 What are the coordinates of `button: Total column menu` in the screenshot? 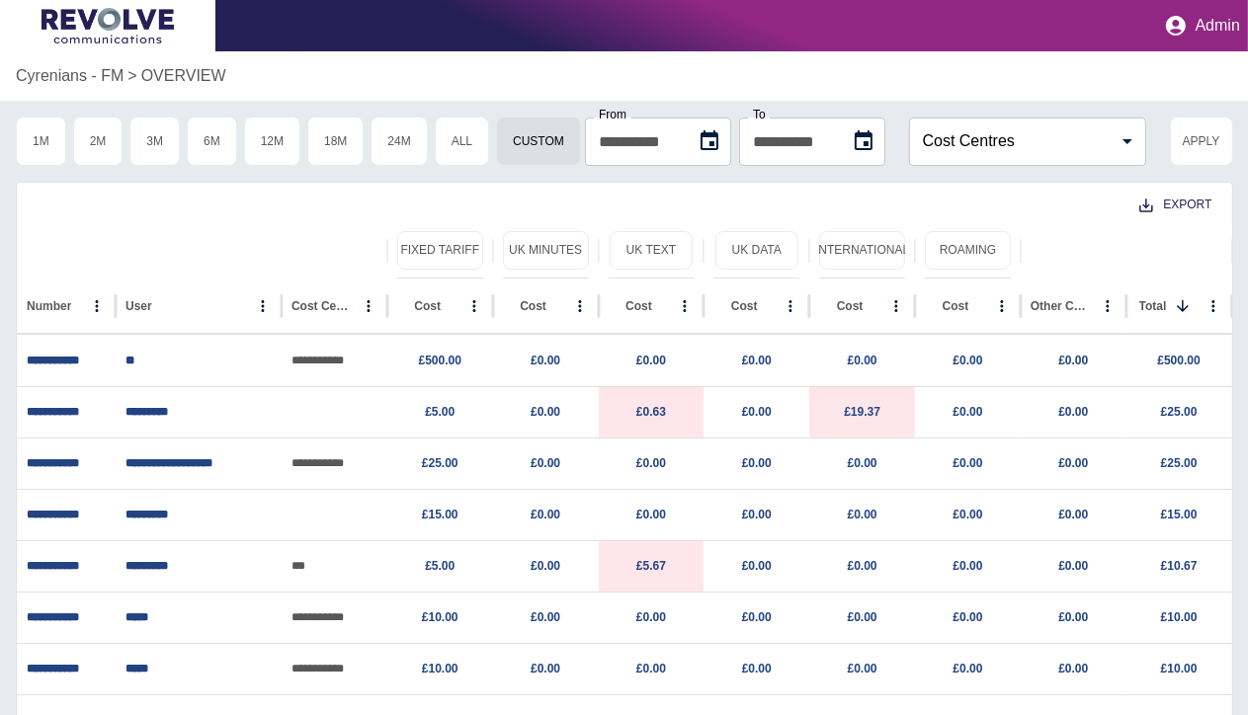 It's located at (1213, 306).